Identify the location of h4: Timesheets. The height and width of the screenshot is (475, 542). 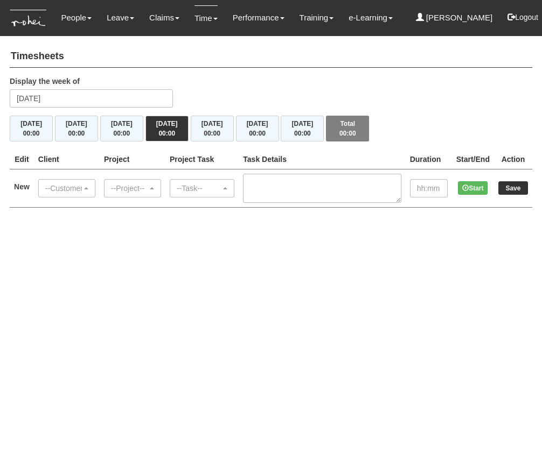
(271, 57).